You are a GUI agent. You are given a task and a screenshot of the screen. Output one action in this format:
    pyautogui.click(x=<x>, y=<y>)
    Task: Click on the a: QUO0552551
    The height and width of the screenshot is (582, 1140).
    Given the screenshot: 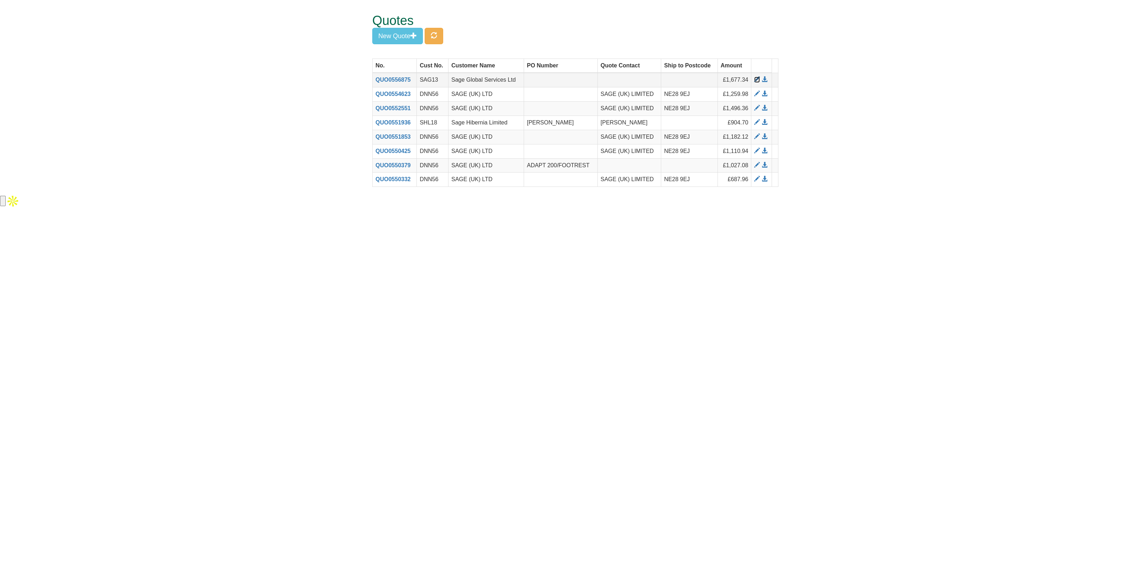 What is the action you would take?
    pyautogui.click(x=393, y=108)
    